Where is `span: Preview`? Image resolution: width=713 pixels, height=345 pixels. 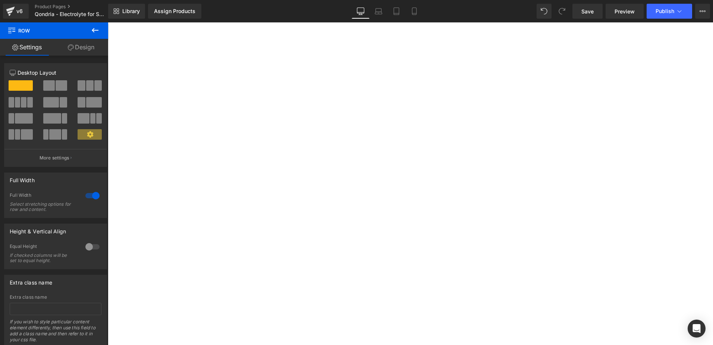
span: Preview is located at coordinates (625, 11).